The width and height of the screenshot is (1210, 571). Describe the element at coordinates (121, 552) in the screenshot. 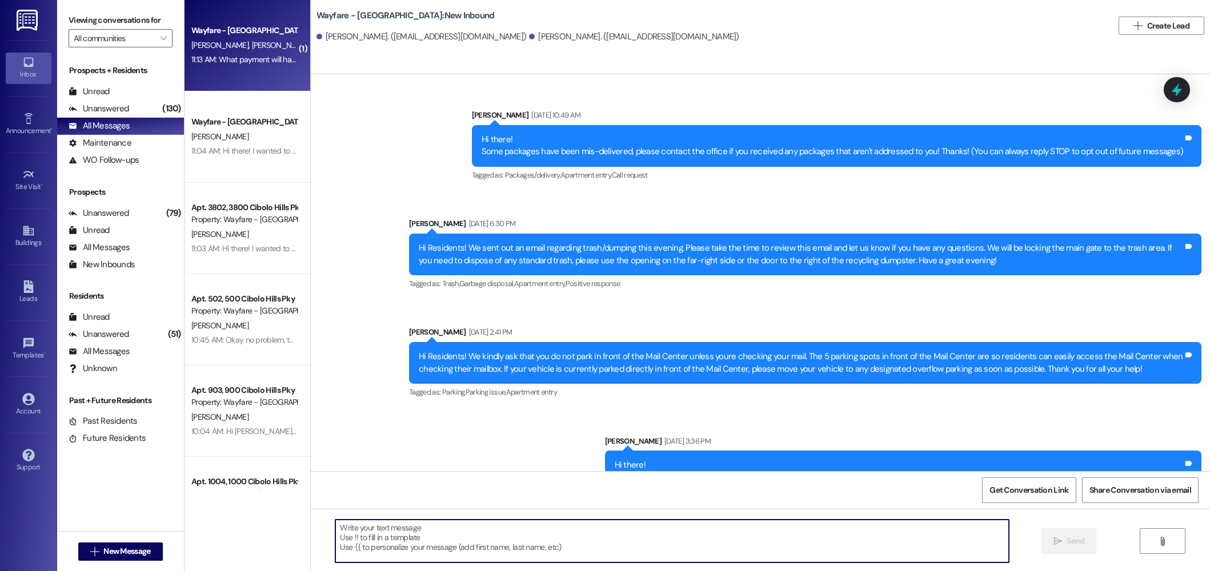

I see `button: New Message` at that location.